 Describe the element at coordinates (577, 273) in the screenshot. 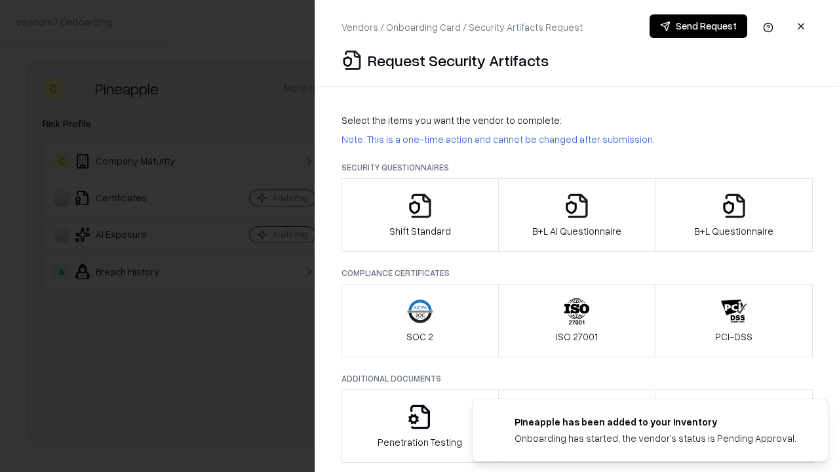

I see `p: Compliance Certificates` at that location.